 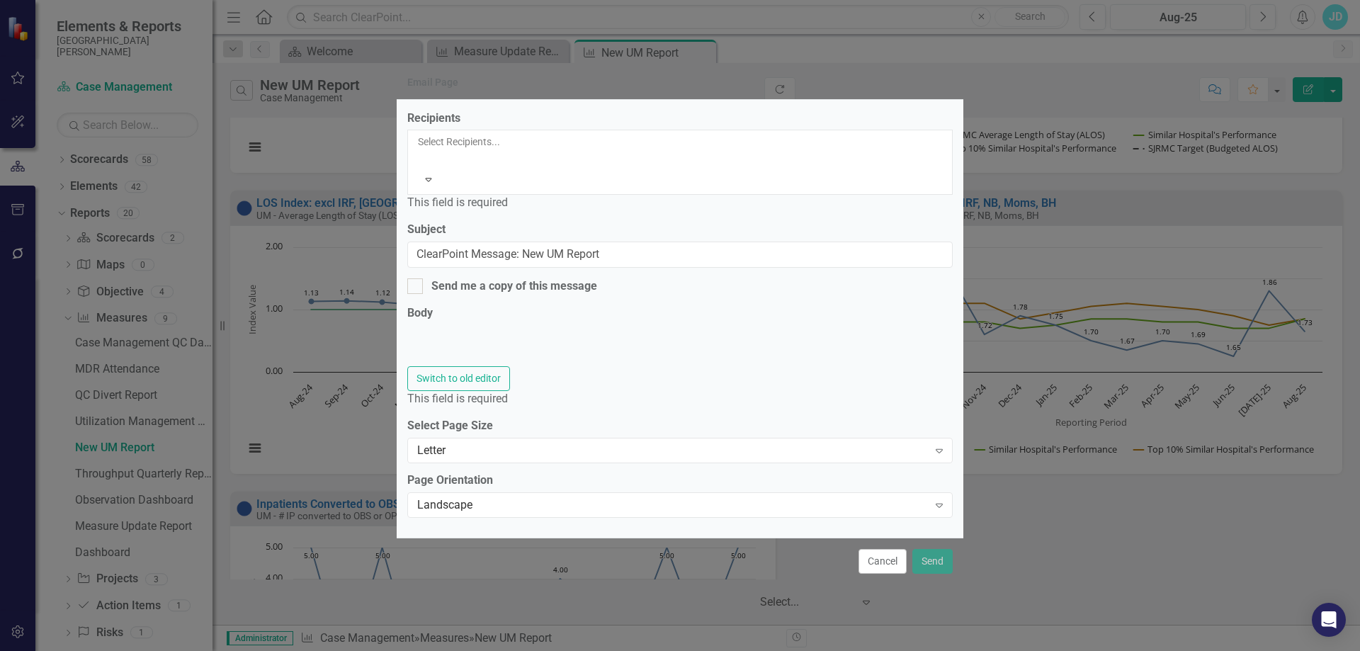 I want to click on div: Letter, so click(x=672, y=450).